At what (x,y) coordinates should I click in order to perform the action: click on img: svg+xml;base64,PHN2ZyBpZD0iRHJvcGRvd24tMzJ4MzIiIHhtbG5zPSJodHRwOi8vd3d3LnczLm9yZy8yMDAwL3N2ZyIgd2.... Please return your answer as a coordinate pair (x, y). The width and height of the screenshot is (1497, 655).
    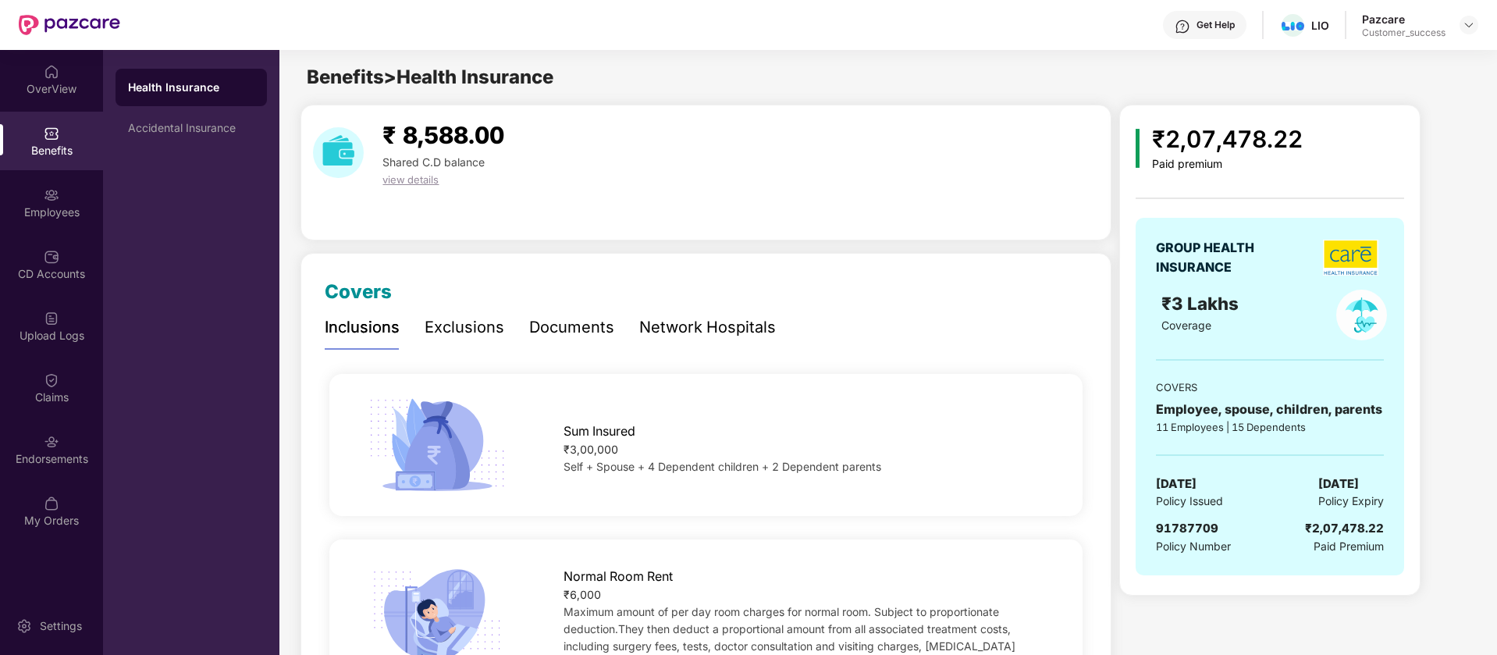
    Looking at the image, I should click on (1469, 25).